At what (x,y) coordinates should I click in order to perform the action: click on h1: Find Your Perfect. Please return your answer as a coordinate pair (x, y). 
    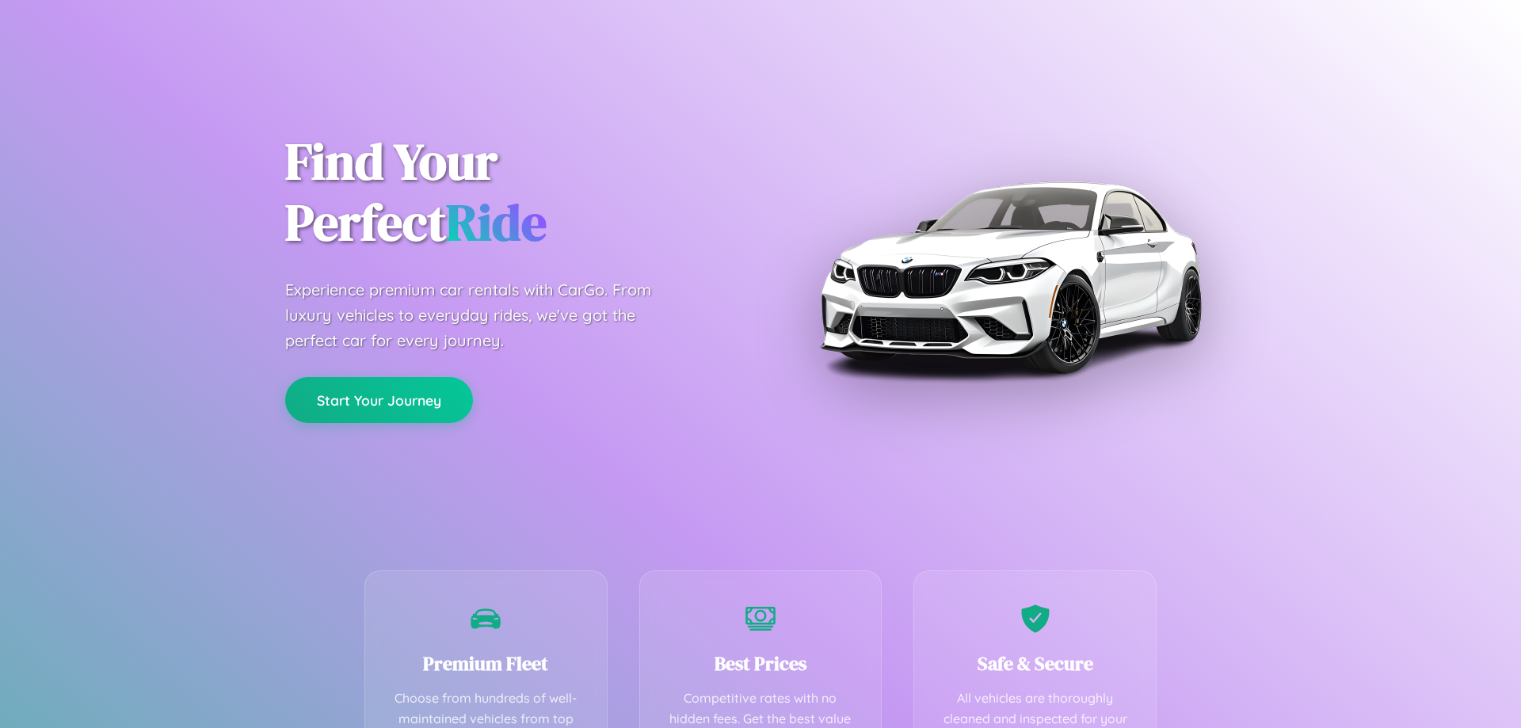
    Looking at the image, I should click on (511, 193).